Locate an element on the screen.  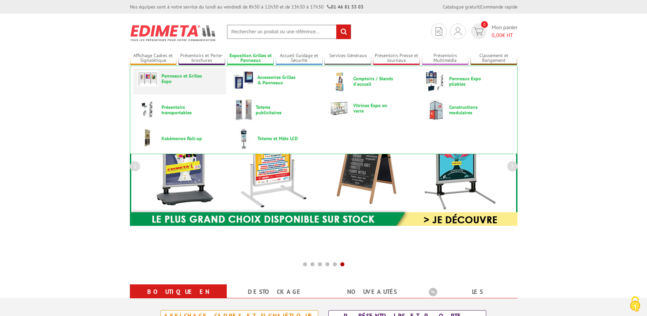
a: Affichage Cadres et Signalétique is located at coordinates (153, 58).